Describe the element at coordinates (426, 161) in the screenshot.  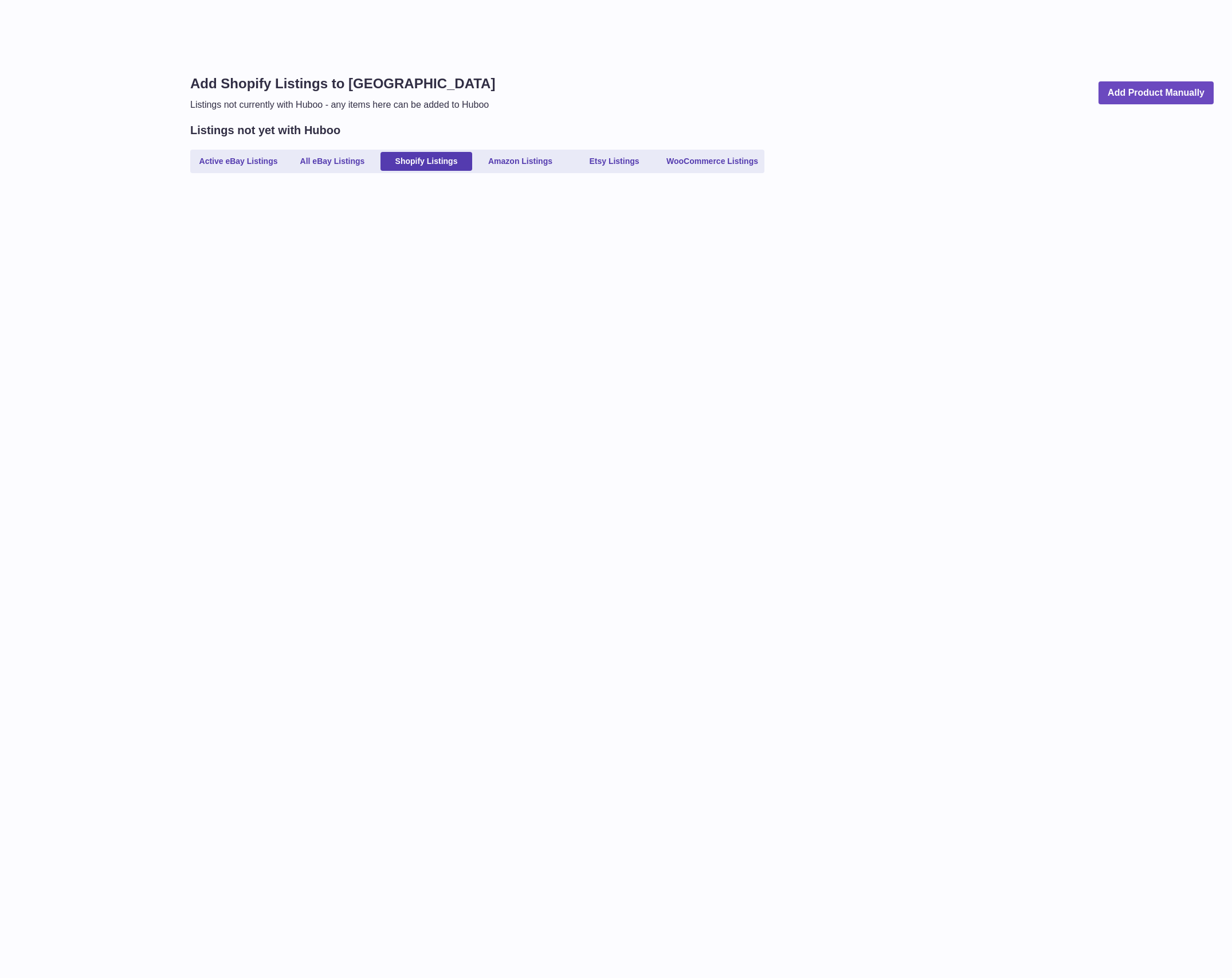
I see `a: Shopify Listings` at that location.